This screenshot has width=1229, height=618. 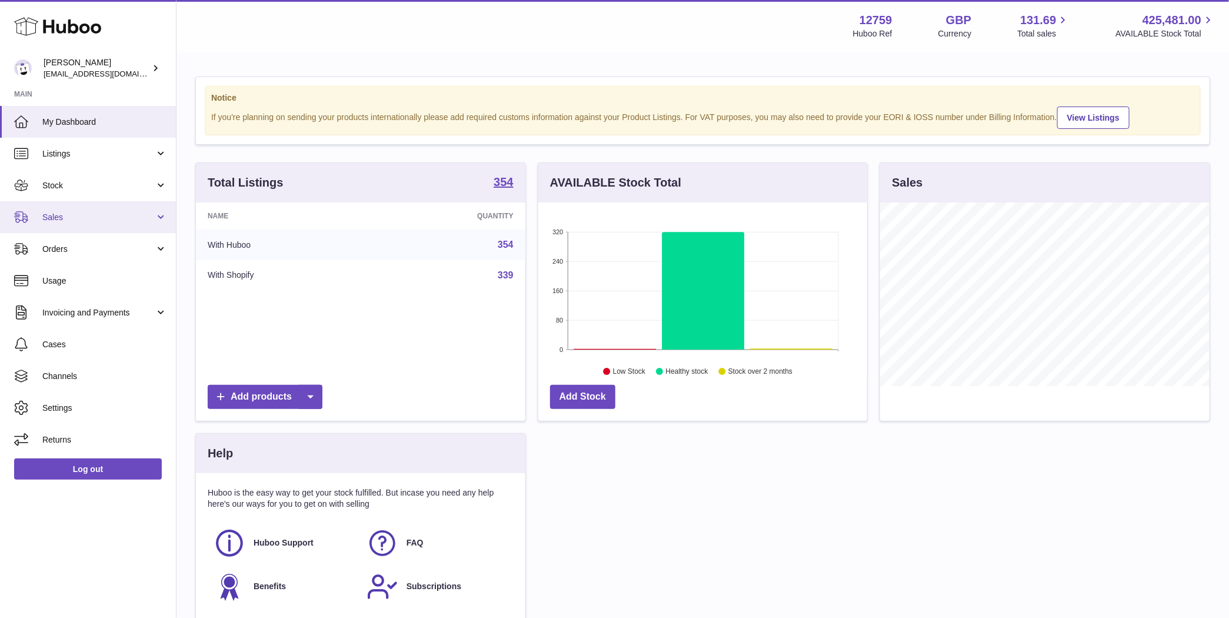 What do you see at coordinates (1093, 118) in the screenshot?
I see `a: View Listings` at bounding box center [1093, 118].